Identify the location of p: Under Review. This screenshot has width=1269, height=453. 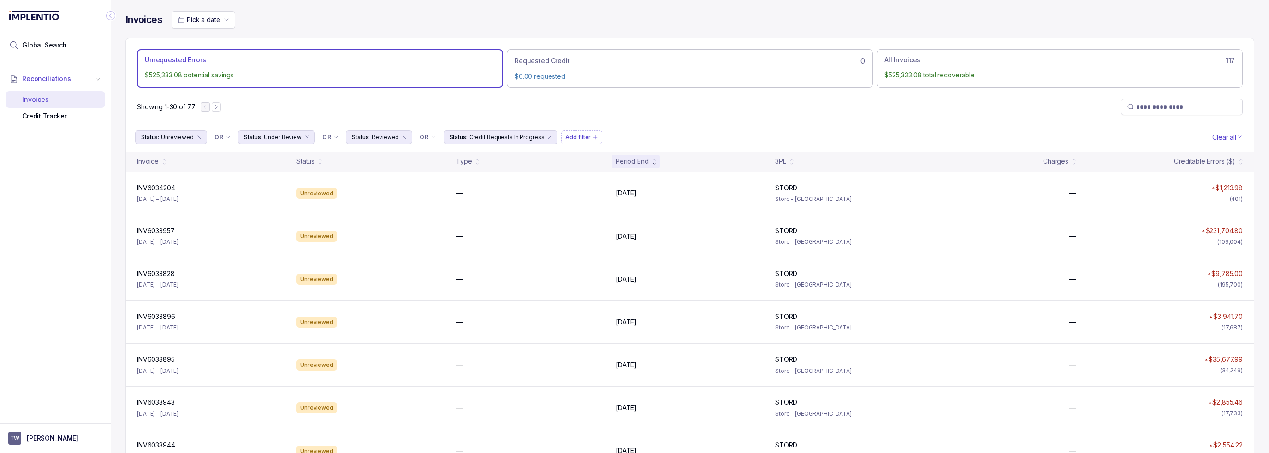
(283, 137).